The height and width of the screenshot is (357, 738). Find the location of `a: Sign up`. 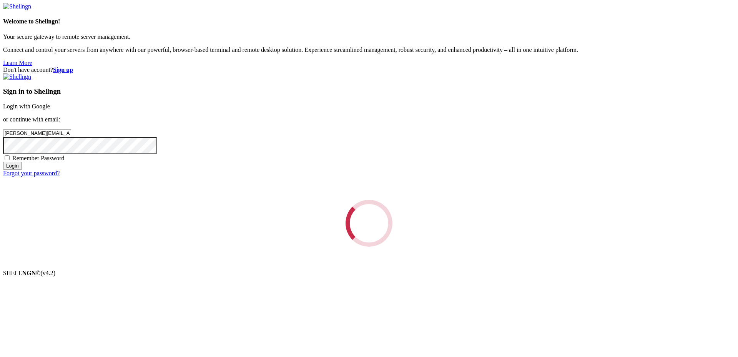

a: Sign up is located at coordinates (63, 70).